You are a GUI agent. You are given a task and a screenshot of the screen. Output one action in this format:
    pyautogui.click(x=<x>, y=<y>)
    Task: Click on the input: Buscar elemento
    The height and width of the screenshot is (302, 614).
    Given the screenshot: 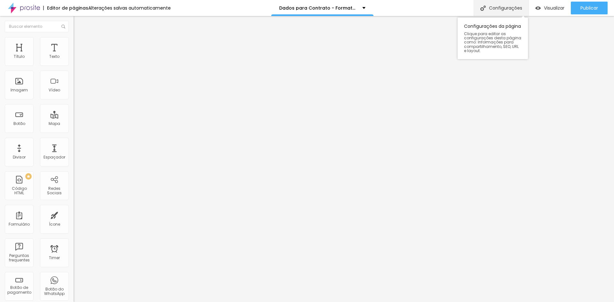 What is the action you would take?
    pyautogui.click(x=37, y=27)
    